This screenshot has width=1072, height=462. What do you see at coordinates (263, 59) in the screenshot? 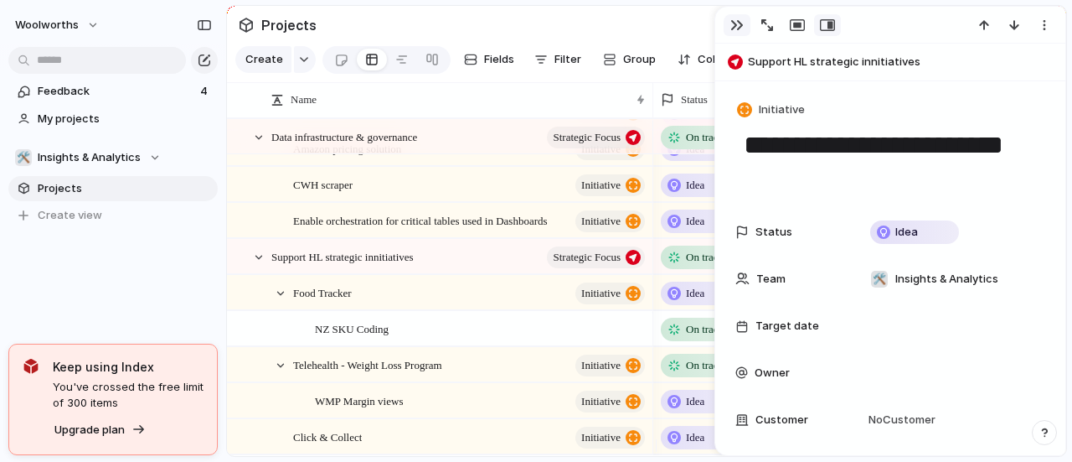
I see `button: Create` at bounding box center [263, 59].